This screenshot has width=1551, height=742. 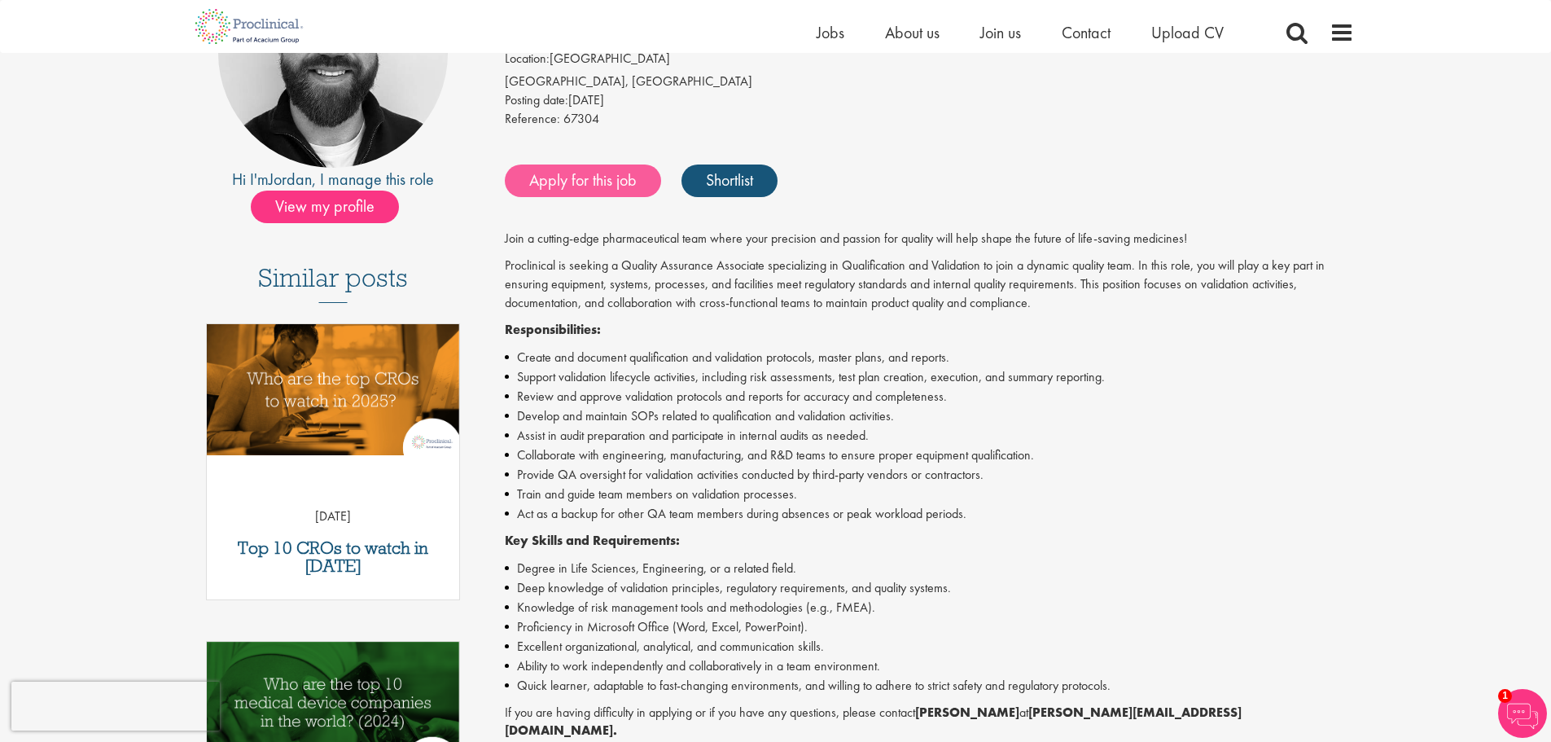 What do you see at coordinates (1505, 695) in the screenshot?
I see `span: 1` at bounding box center [1505, 695].